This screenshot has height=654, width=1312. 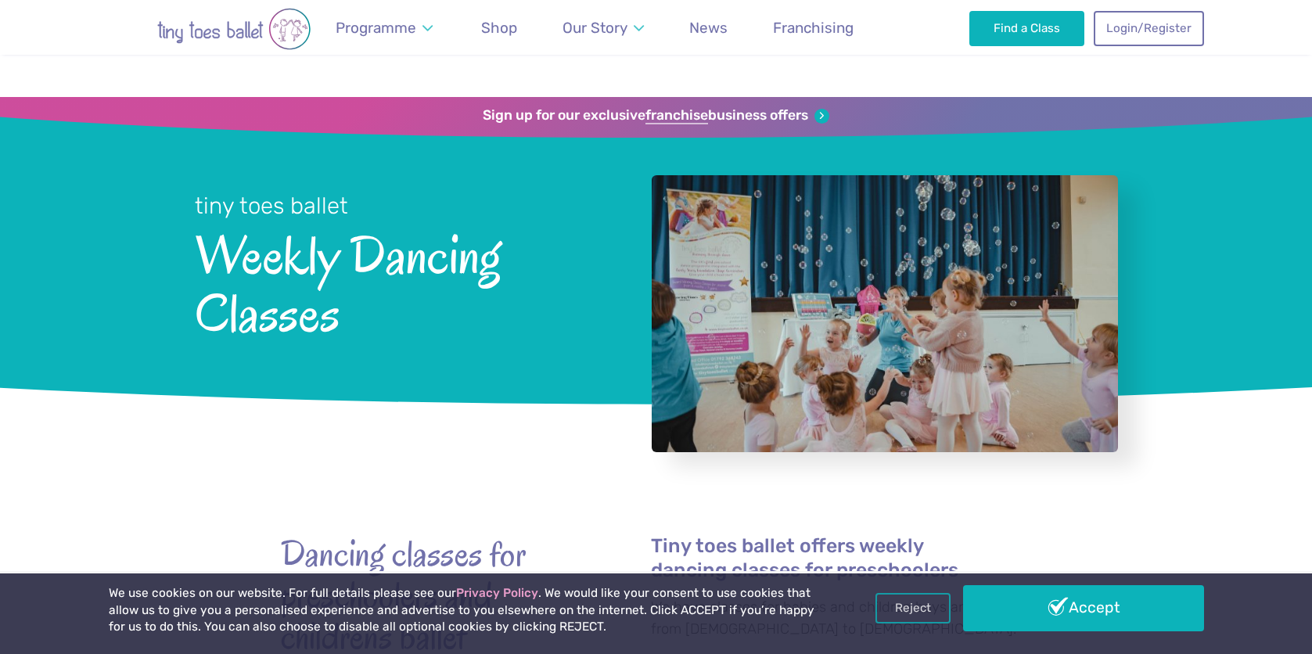 What do you see at coordinates (602, 27) in the screenshot?
I see `a: Our Story` at bounding box center [602, 27].